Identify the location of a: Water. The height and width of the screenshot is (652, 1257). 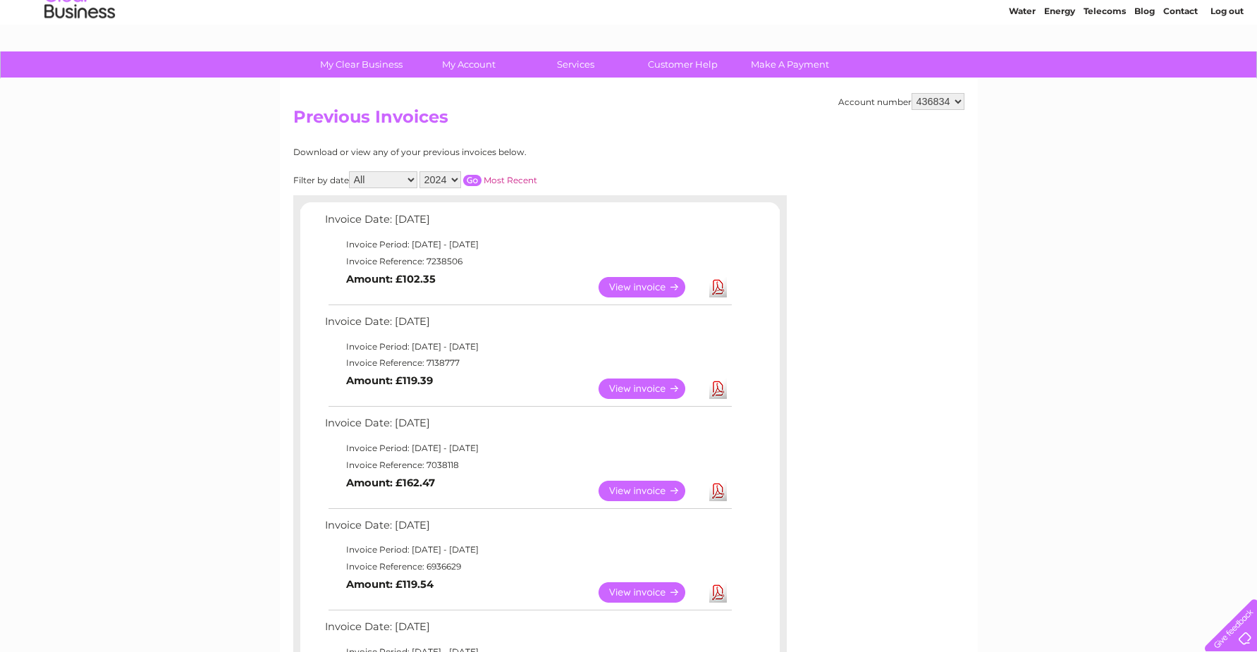
(1022, 65).